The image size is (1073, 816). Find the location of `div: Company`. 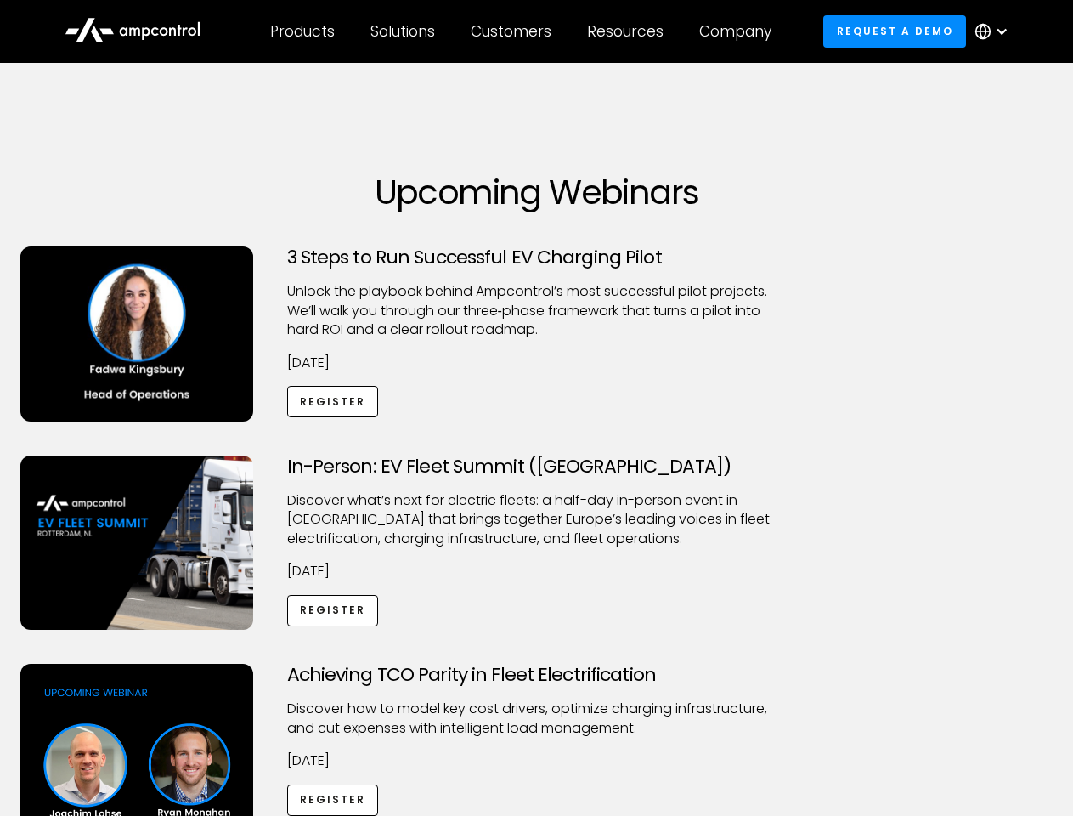

div: Company is located at coordinates (735, 31).